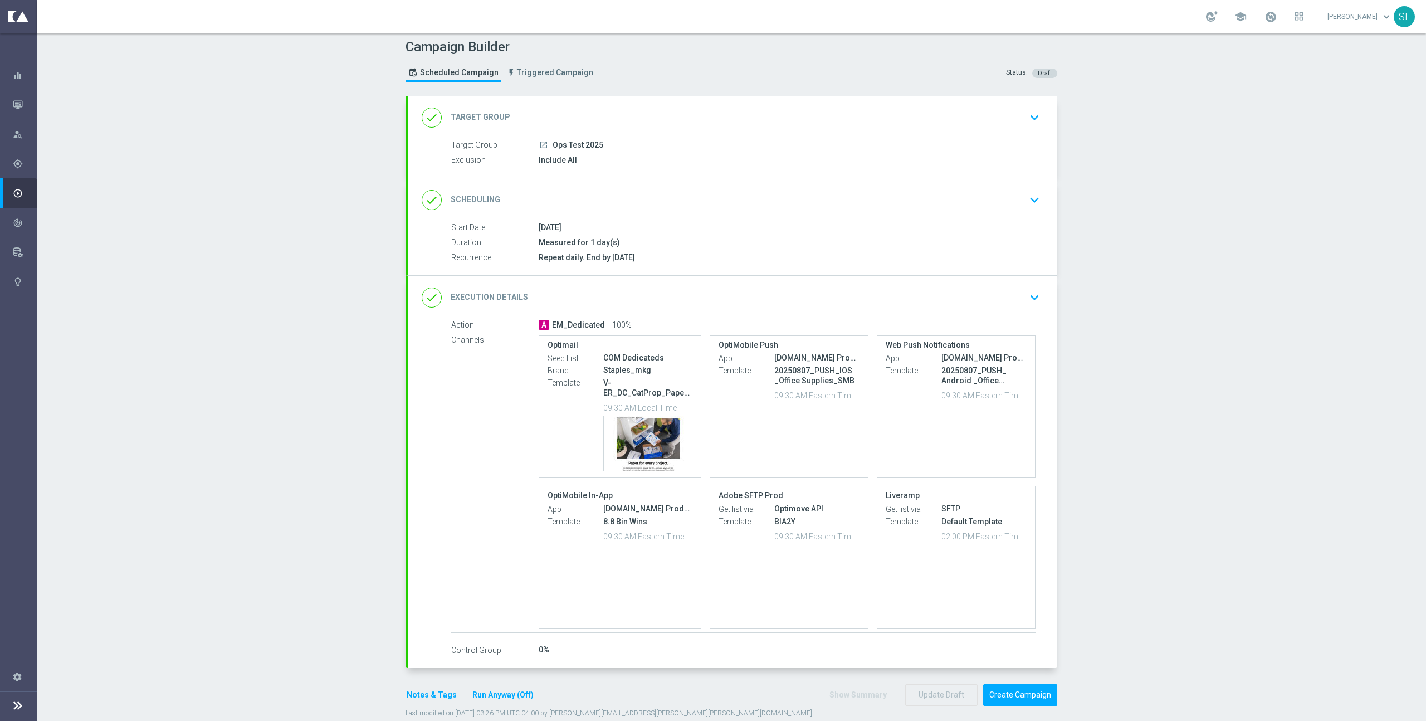  I want to click on label: OptiMobile Push, so click(789, 345).